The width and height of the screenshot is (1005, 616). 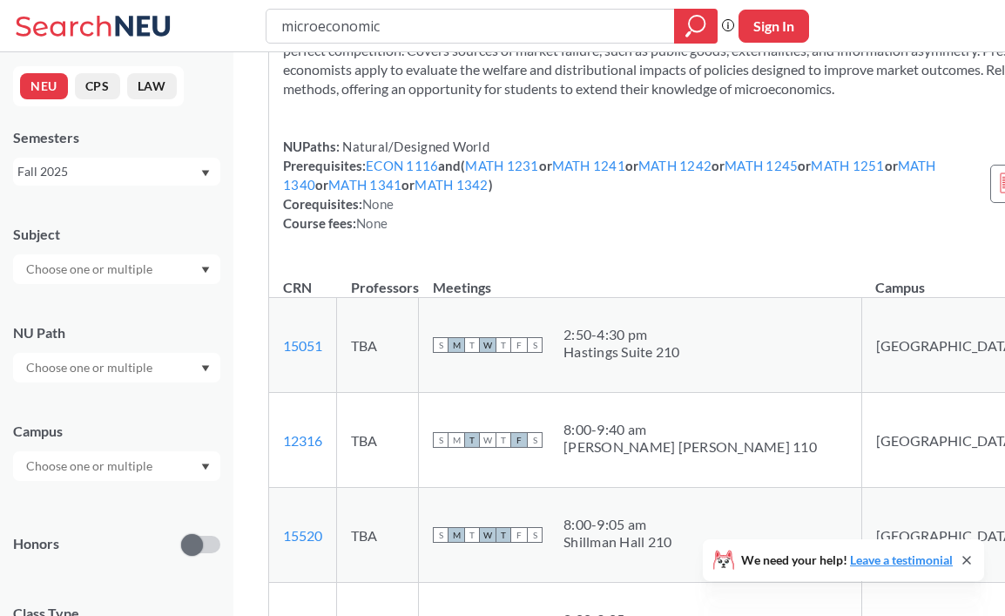 What do you see at coordinates (628, 185) in the screenshot?
I see `div: NUPaths: Prerequisites: and ( or or or or or or or ) Corequisites: Course fees:` at bounding box center [628, 185].